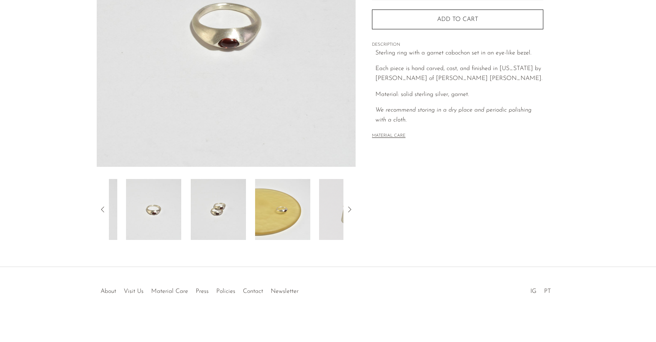  I want to click on a: Press, so click(202, 291).